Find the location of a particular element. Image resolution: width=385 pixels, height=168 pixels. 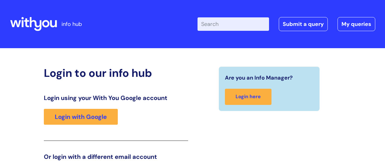

a: Submit a query is located at coordinates (303, 24).